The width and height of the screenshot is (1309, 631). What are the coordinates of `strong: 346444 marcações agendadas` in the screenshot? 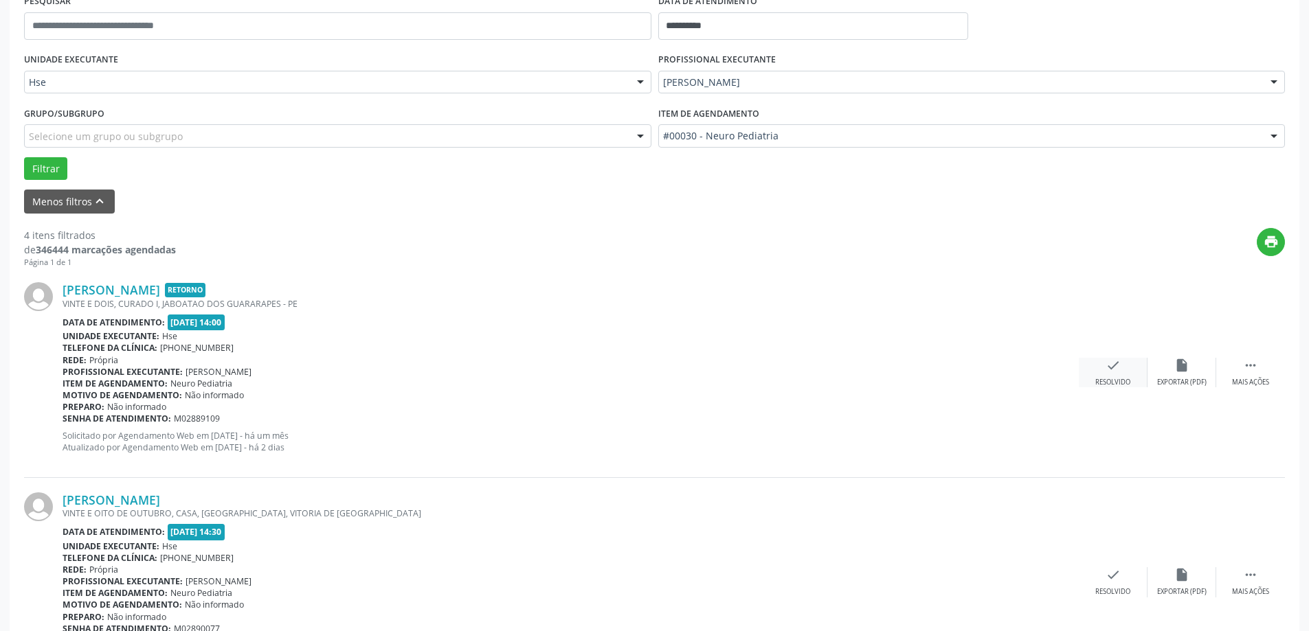 It's located at (106, 249).